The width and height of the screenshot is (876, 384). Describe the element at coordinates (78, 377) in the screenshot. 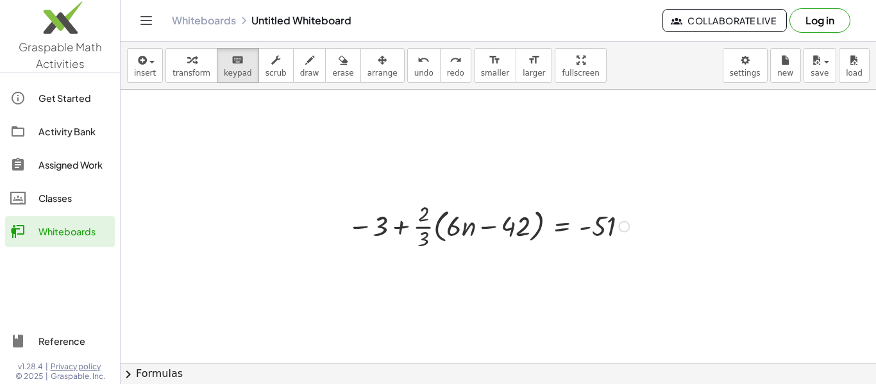

I see `span: Graspable, Inc.` at that location.